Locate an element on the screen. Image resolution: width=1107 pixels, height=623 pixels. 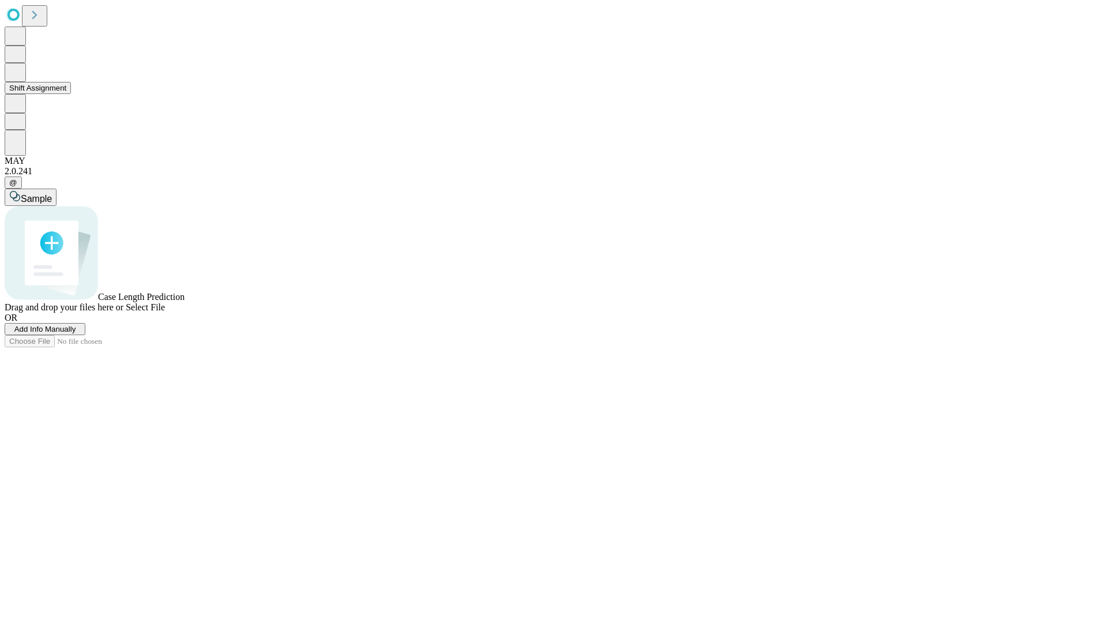
button: Sample is located at coordinates (31, 197).